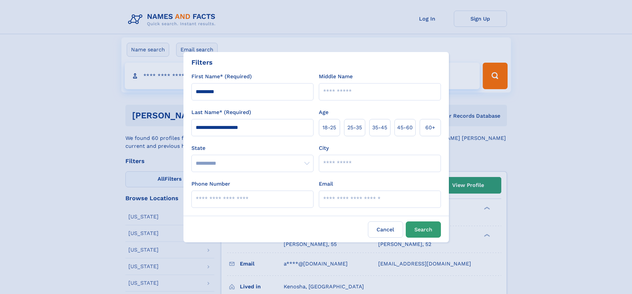 This screenshot has height=294, width=632. What do you see at coordinates (324, 148) in the screenshot?
I see `label: City` at bounding box center [324, 148].